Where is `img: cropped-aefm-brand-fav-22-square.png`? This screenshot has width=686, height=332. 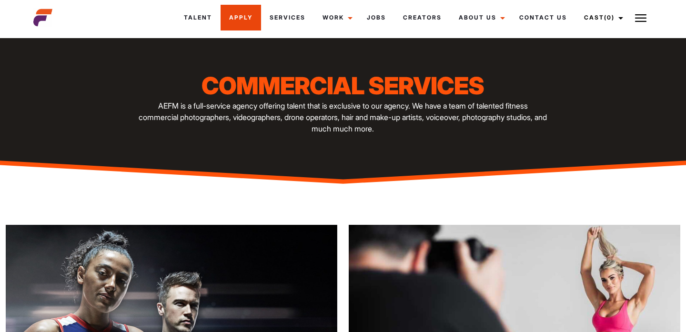 img: cropped-aefm-brand-fav-22-square.png is located at coordinates (43, 18).